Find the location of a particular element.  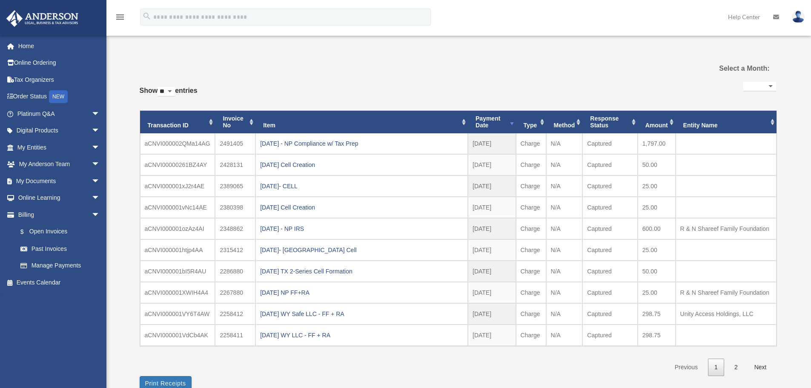

a: Billingarrow_drop_down is located at coordinates (59, 215).